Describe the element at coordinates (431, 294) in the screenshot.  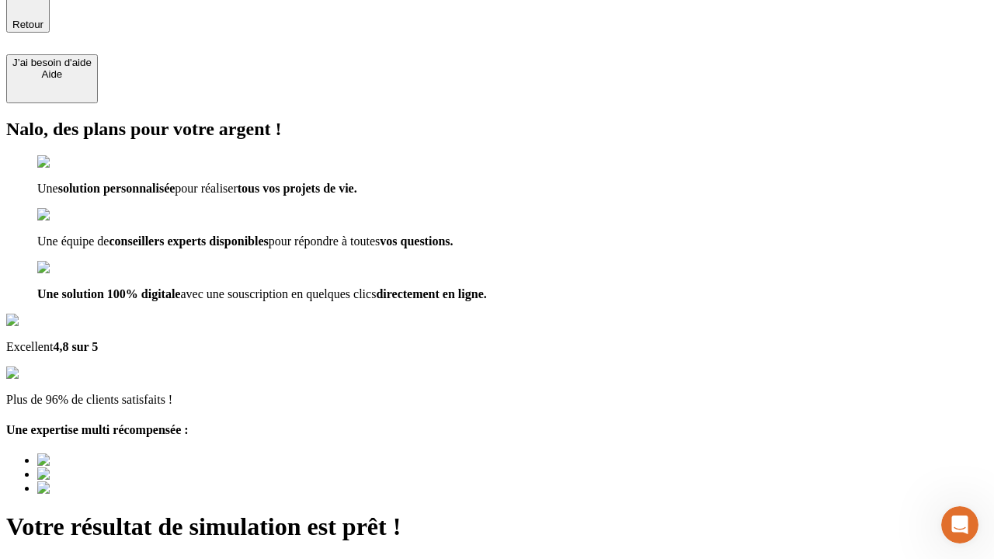
I see `span: directement en ligne.` at that location.